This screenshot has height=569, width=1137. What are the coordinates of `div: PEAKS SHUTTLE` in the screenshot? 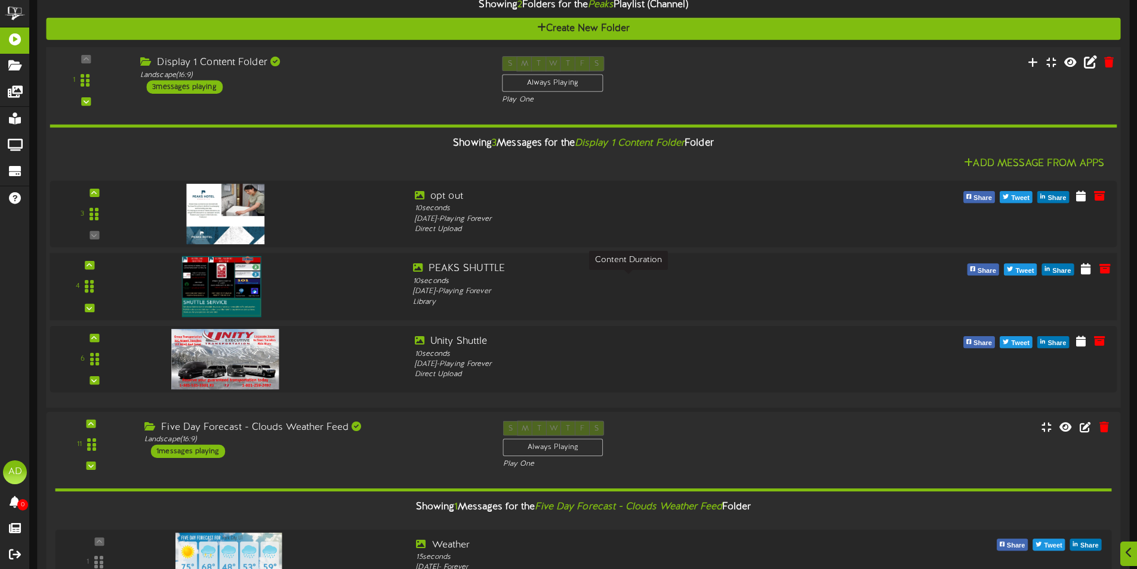 It's located at (628, 269).